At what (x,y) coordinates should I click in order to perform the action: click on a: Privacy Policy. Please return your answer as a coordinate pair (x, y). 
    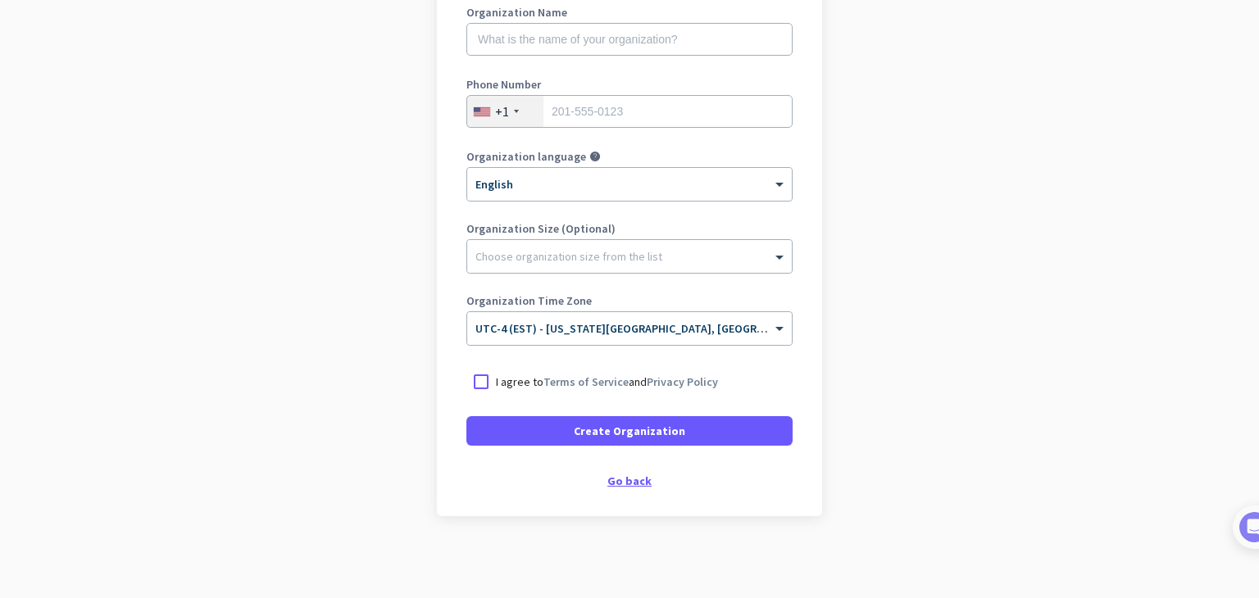
    Looking at the image, I should click on (682, 382).